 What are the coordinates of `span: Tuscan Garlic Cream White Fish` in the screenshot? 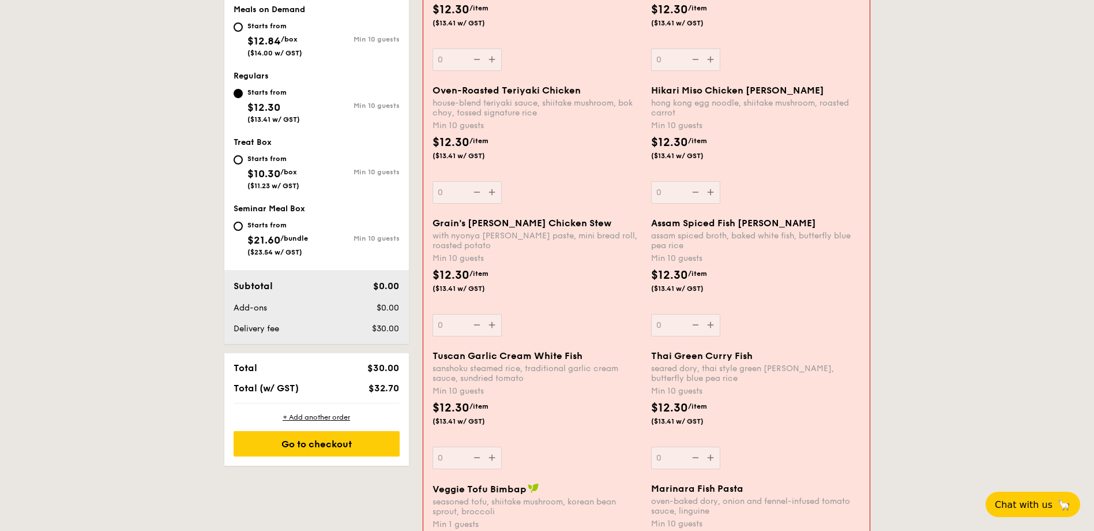 It's located at (508, 355).